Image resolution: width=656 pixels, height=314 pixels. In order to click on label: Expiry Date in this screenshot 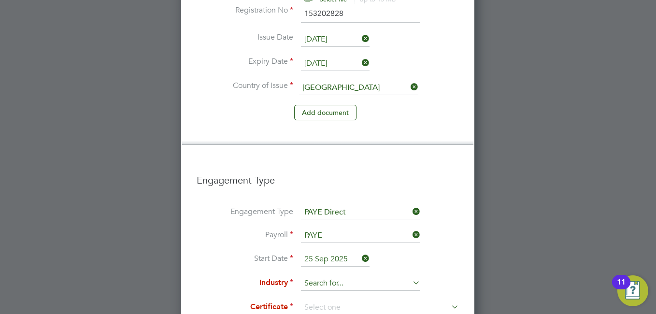, I will do `click(245, 61)`.